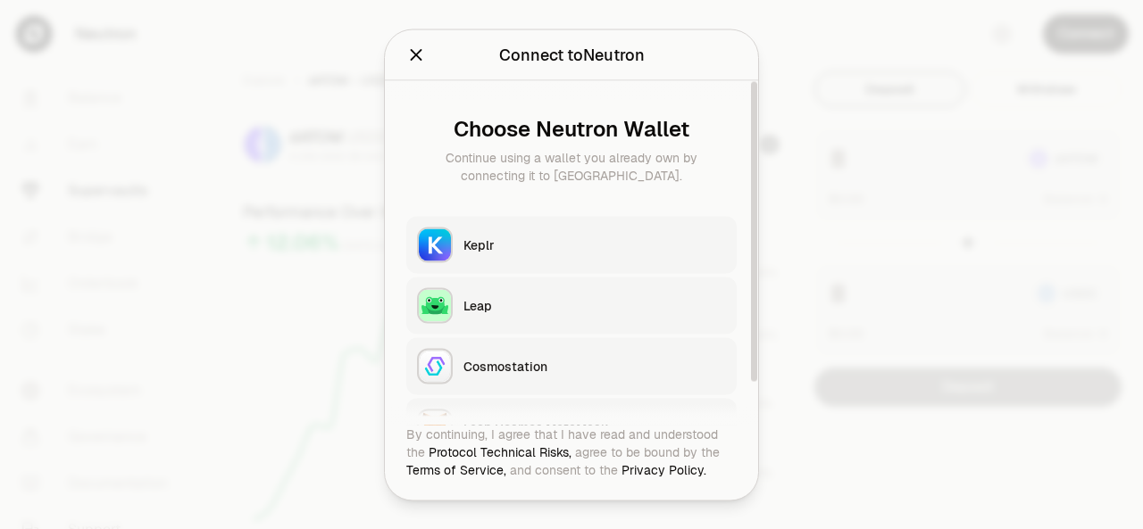  I want to click on div: Cosmostation, so click(595, 366).